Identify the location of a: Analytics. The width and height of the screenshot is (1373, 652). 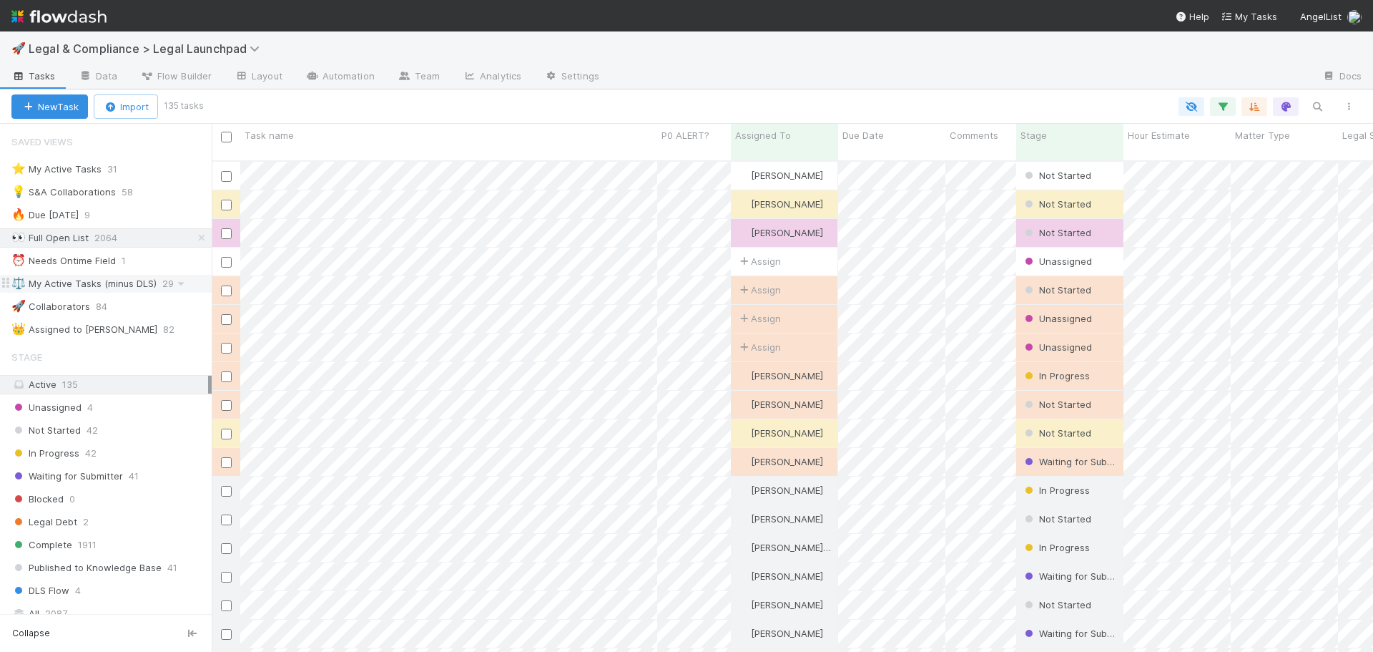
(492, 77).